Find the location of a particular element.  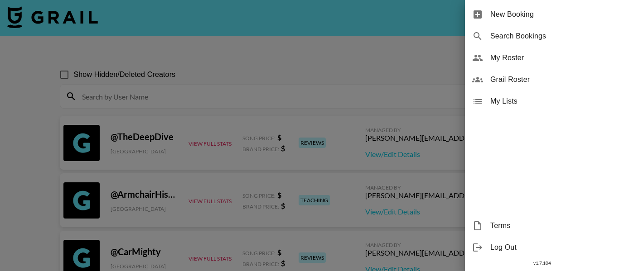

div: Terms is located at coordinates (542, 226).